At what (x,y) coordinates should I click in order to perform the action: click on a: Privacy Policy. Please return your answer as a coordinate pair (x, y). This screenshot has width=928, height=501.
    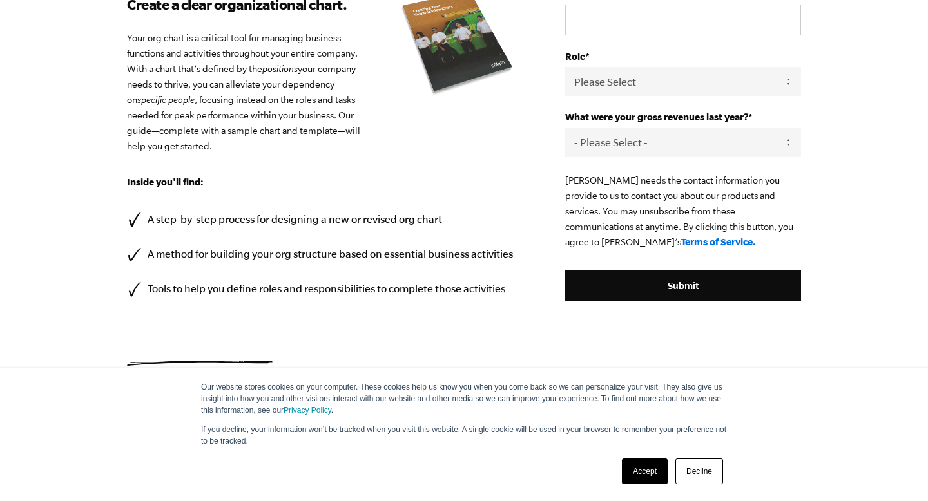
    Looking at the image, I should click on (307, 410).